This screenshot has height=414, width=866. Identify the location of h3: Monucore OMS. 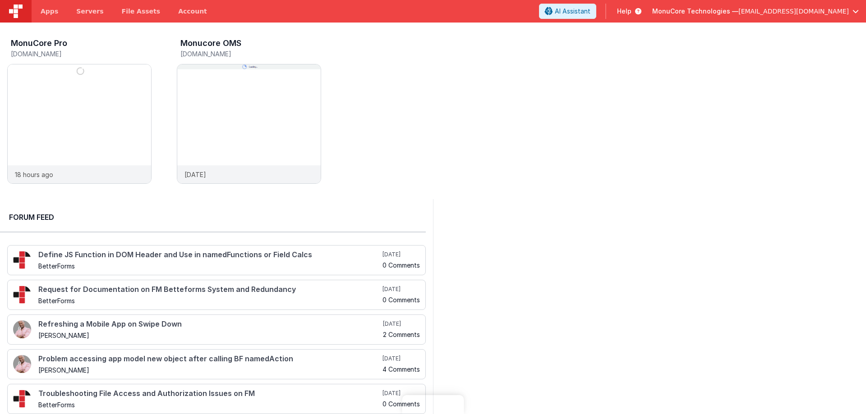
(211, 43).